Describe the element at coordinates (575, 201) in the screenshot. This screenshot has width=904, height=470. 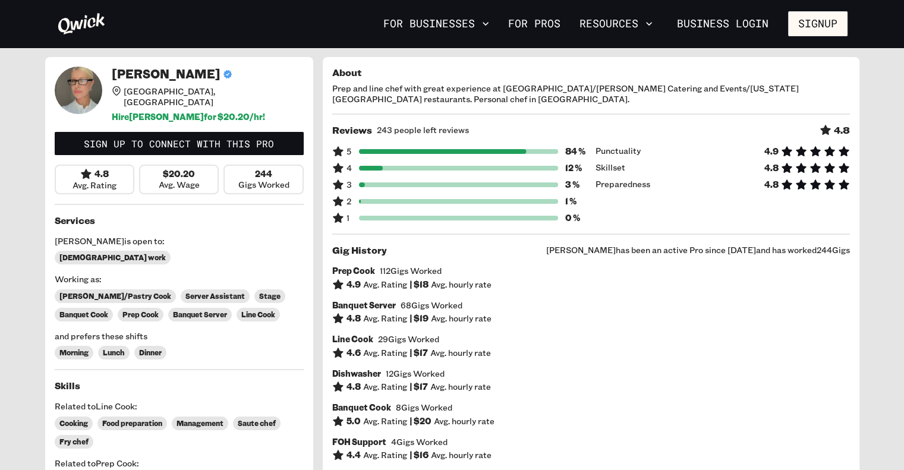
I see `h6: 1 %` at that location.